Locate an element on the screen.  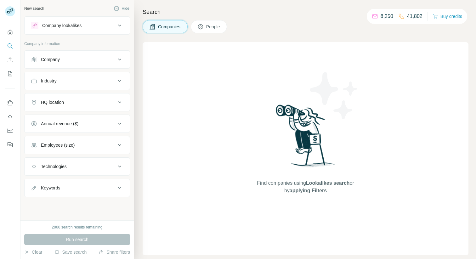
button: Hide is located at coordinates (122, 9).